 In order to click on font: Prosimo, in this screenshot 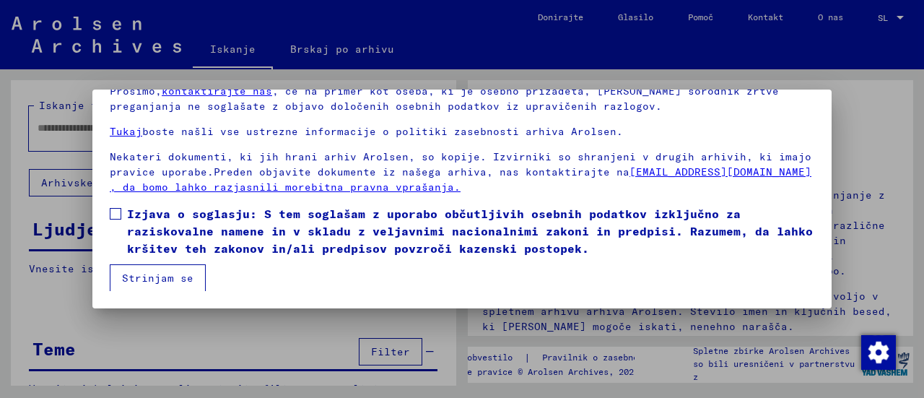, I will do `click(136, 91)`.